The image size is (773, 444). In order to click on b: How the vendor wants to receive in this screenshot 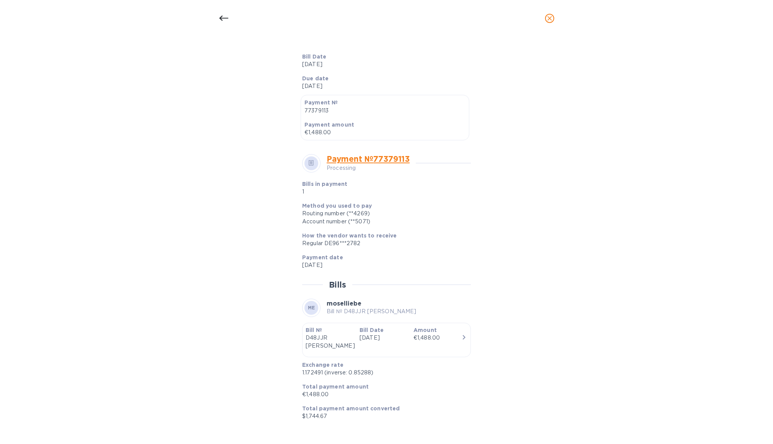, I will do `click(350, 236)`.